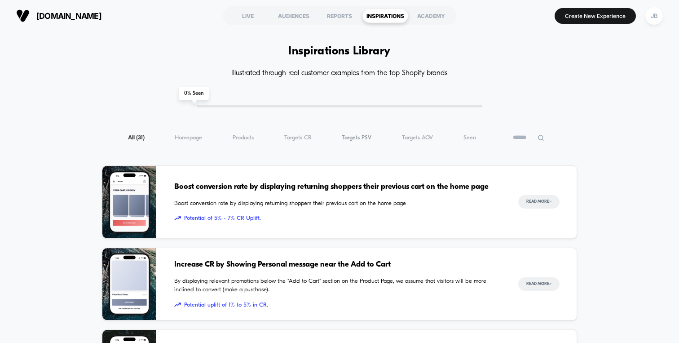 The height and width of the screenshot is (343, 679). What do you see at coordinates (140, 137) in the screenshot?
I see `span: ( 31 )` at bounding box center [140, 137].